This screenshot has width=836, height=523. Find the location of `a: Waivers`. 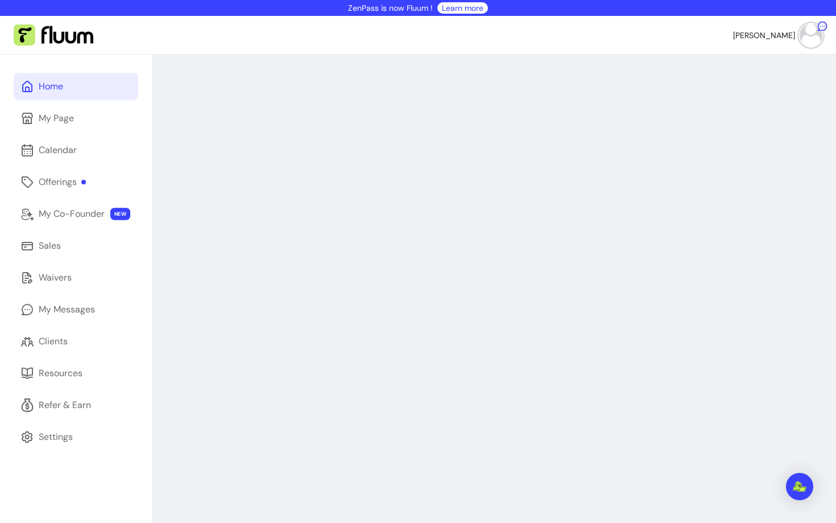

a: Waivers is located at coordinates (76, 278).